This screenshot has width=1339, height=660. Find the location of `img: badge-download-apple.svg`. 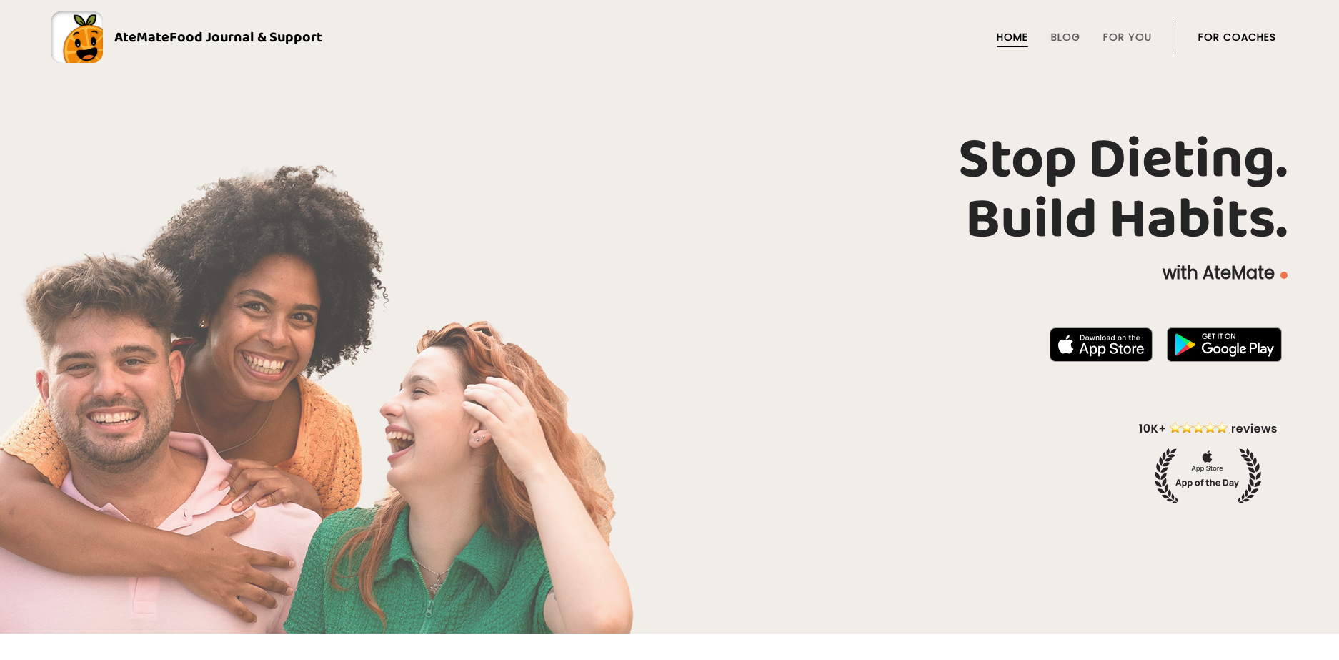

img: badge-download-apple.svg is located at coordinates (1101, 344).